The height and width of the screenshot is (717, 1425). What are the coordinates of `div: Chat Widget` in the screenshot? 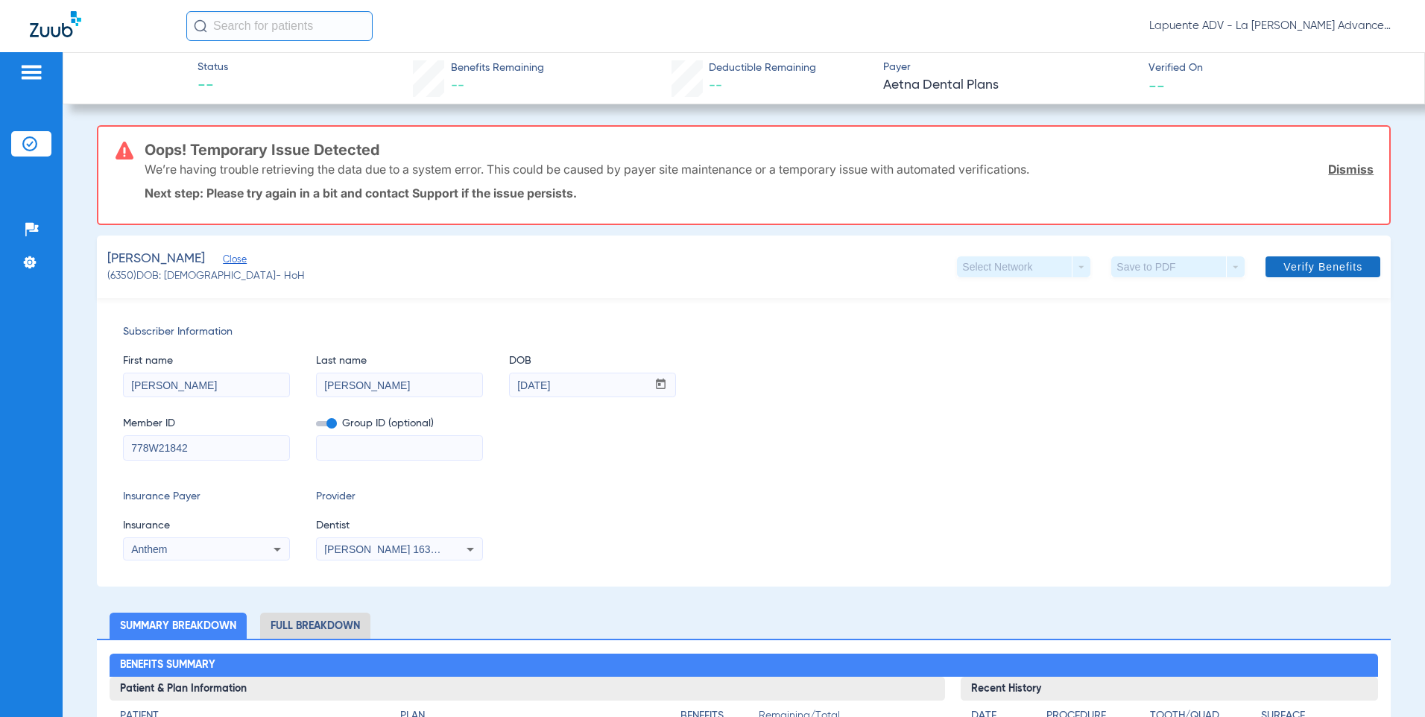 It's located at (1388, 681).